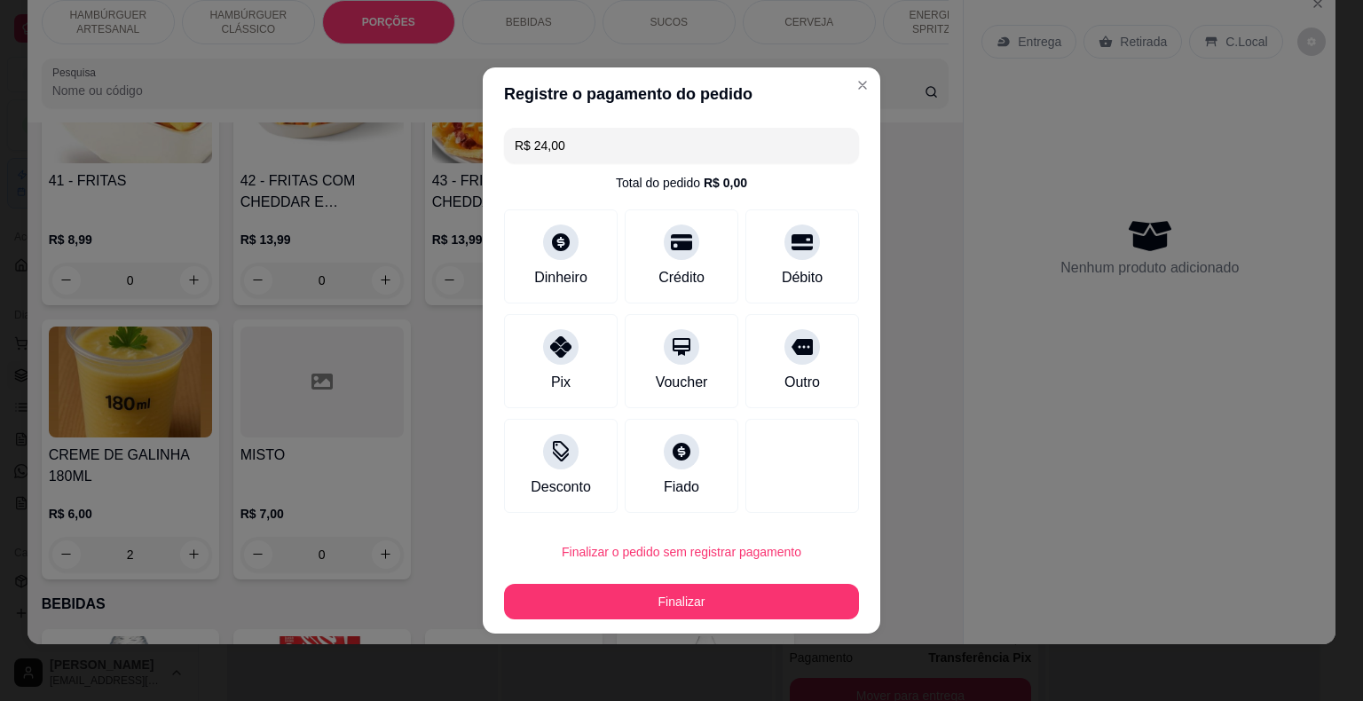 This screenshot has width=1363, height=701. What do you see at coordinates (802, 382) in the screenshot?
I see `div: Outro` at bounding box center [802, 382].